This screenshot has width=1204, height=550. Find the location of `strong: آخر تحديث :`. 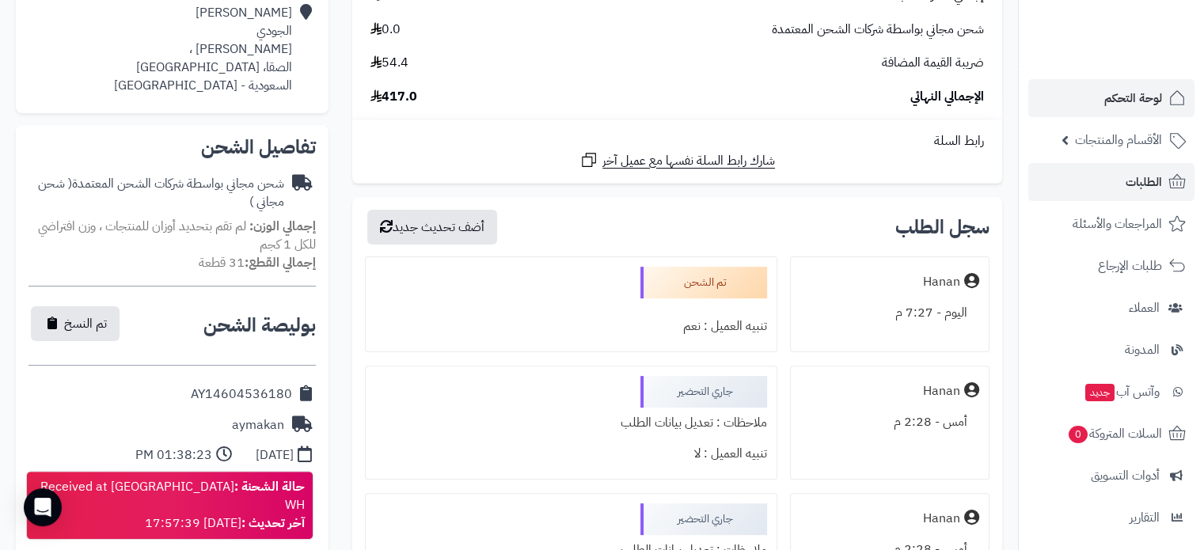

strong: آخر تحديث : is located at coordinates (273, 523).